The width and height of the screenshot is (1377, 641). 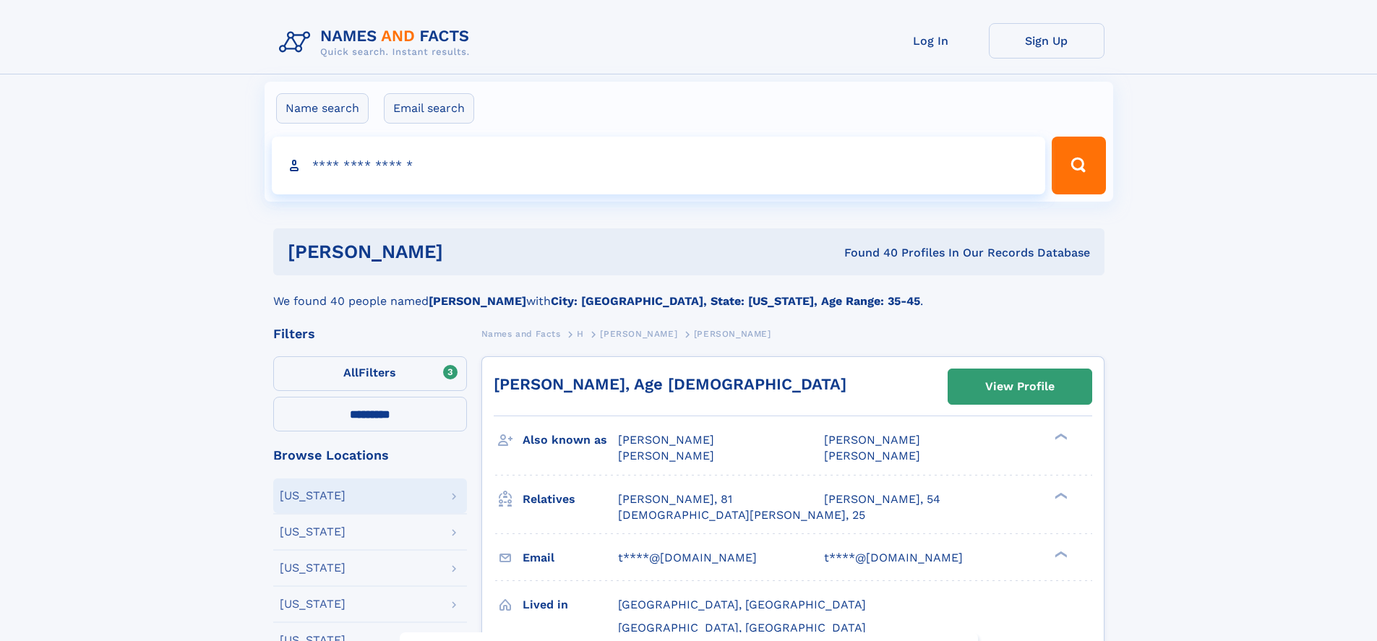 I want to click on div: Browse Locations, so click(x=370, y=455).